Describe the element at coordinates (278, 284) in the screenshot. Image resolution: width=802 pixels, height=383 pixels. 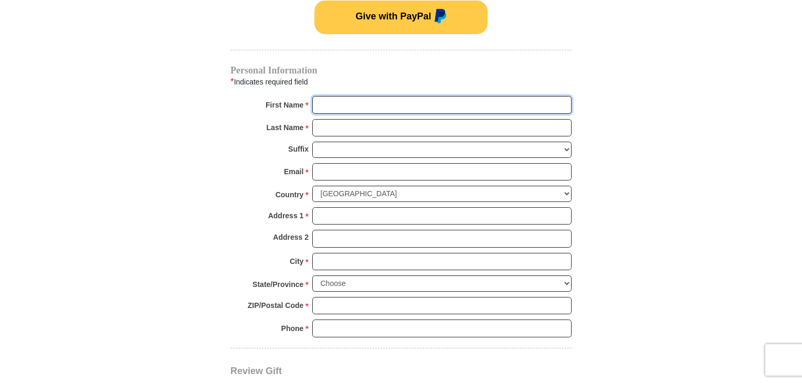
I see `strong: State/Province` at that location.